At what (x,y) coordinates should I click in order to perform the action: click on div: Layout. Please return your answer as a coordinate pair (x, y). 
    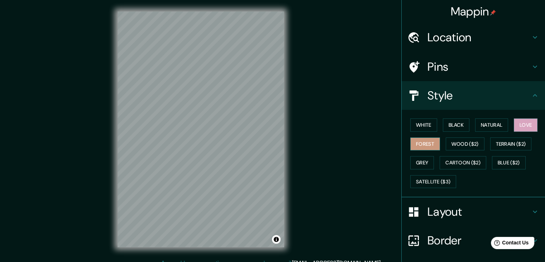
    Looking at the image, I should click on (473, 211).